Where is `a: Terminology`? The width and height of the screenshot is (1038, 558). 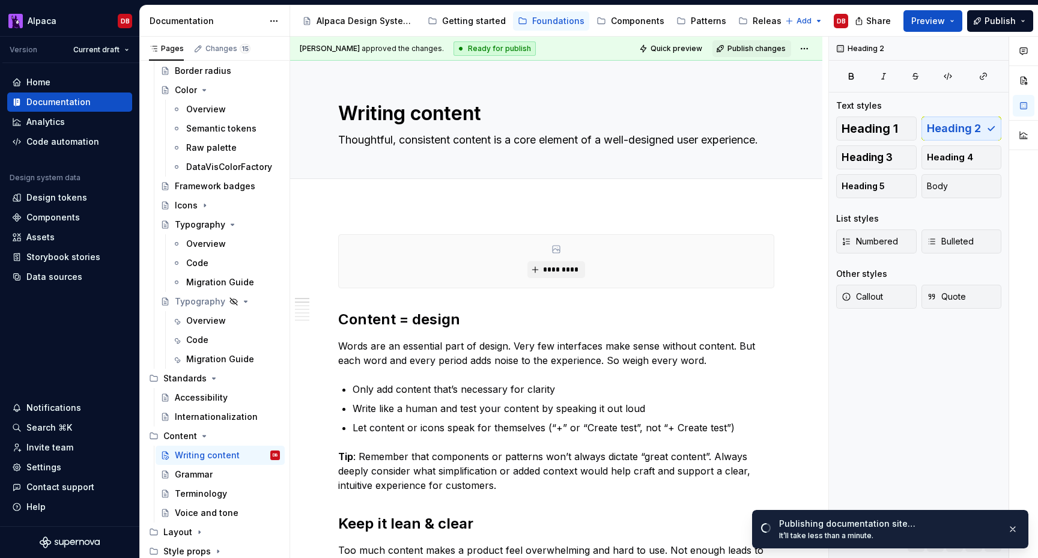 a: Terminology is located at coordinates (220, 494).